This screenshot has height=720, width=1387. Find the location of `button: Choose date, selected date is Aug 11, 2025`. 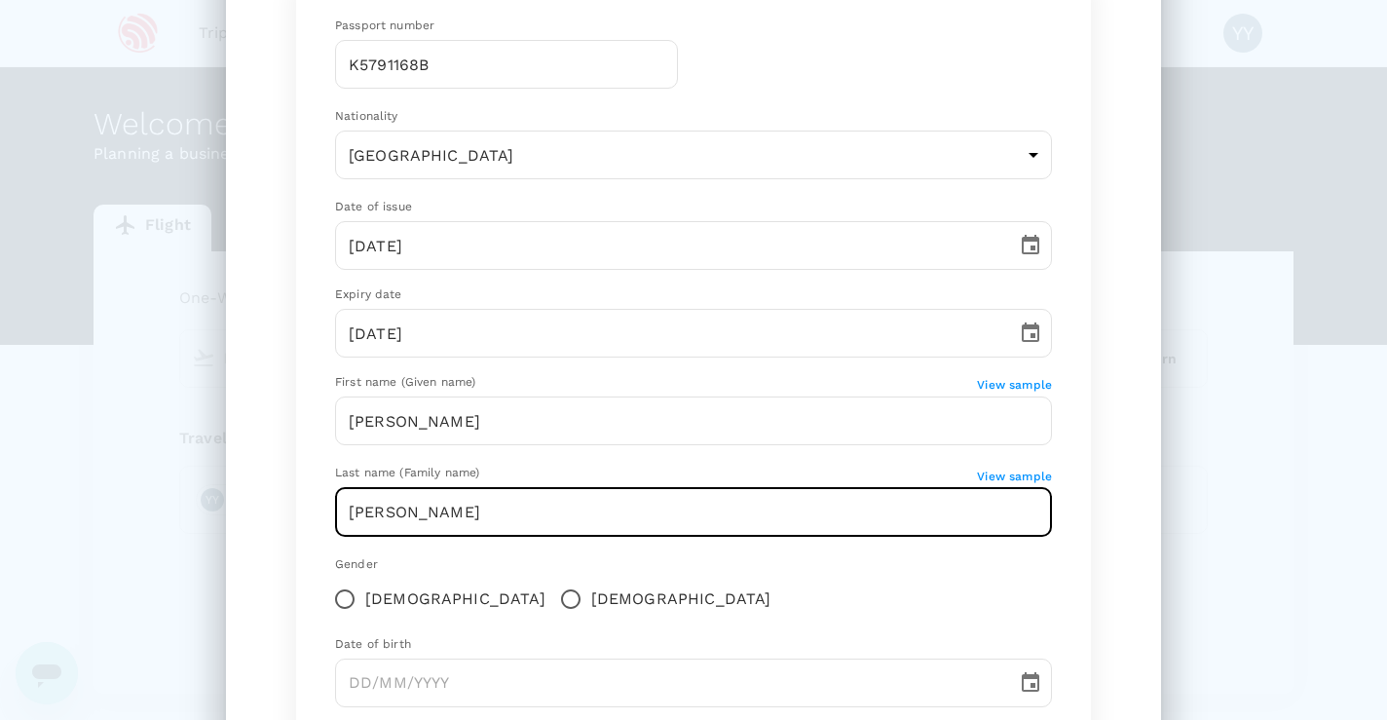

button: Choose date, selected date is Aug 11, 2025 is located at coordinates (1030, 245).